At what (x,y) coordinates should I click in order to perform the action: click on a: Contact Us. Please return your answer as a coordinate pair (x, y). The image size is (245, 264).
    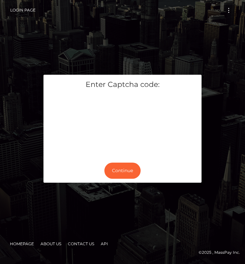
    Looking at the image, I should click on (81, 244).